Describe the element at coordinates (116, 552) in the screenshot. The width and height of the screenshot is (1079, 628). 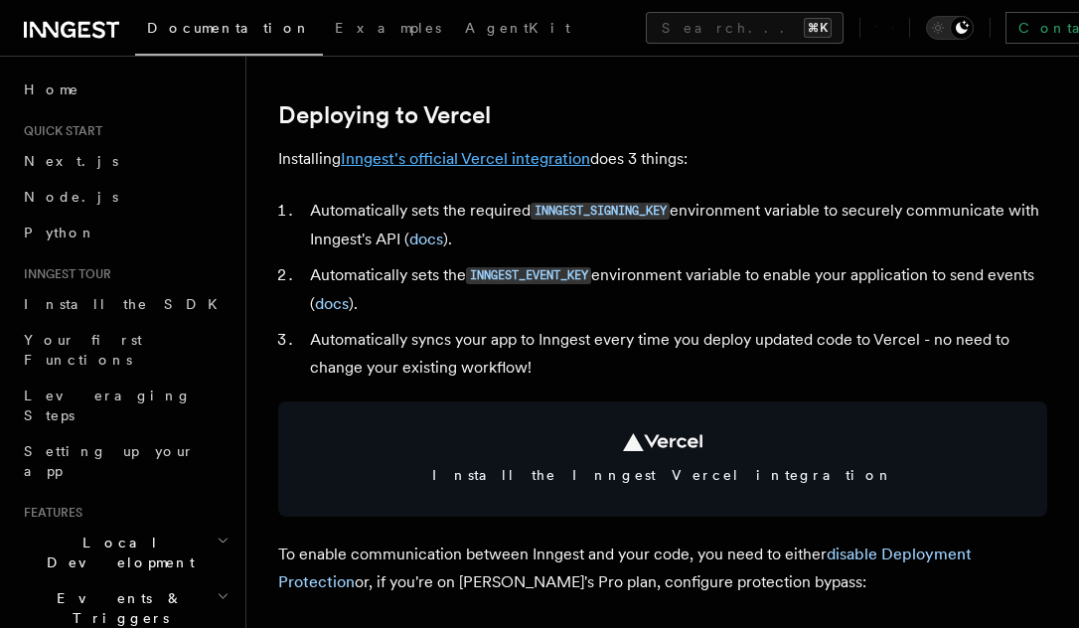
I see `span: Local Development` at that location.